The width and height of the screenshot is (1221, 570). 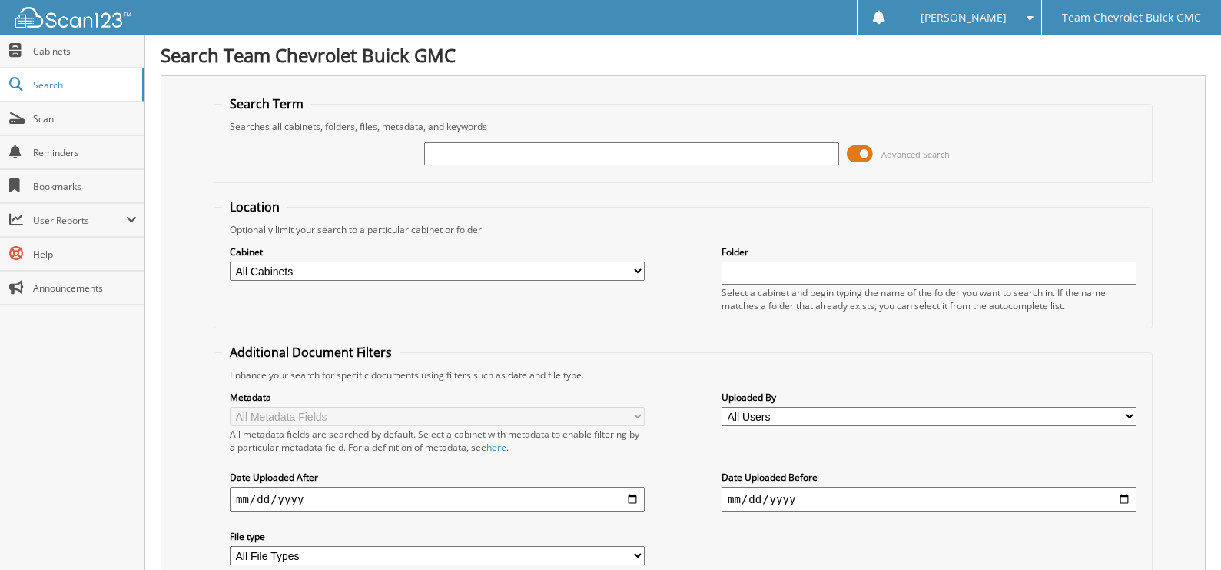 What do you see at coordinates (311, 352) in the screenshot?
I see `legend: Additional Document Filters` at bounding box center [311, 352].